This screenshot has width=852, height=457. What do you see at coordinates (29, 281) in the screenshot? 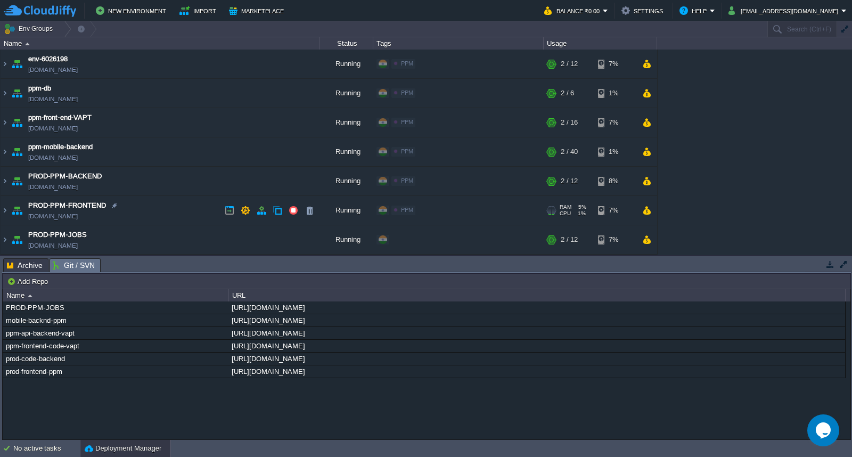
I see `button: Add Repo` at bounding box center [29, 281].